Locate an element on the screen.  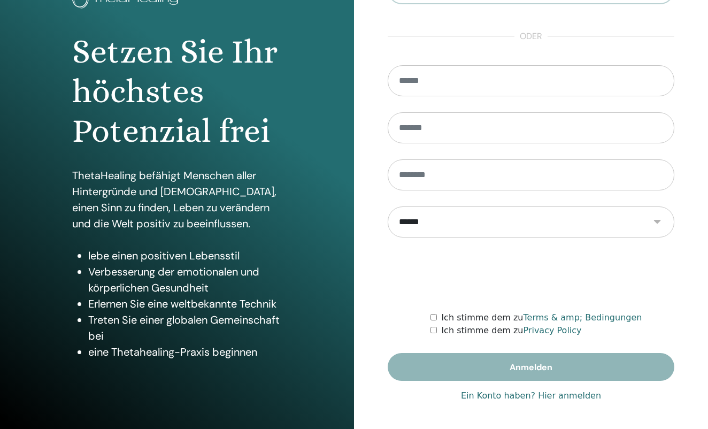
li: lebe einen positiven Lebensstil is located at coordinates (185, 256).